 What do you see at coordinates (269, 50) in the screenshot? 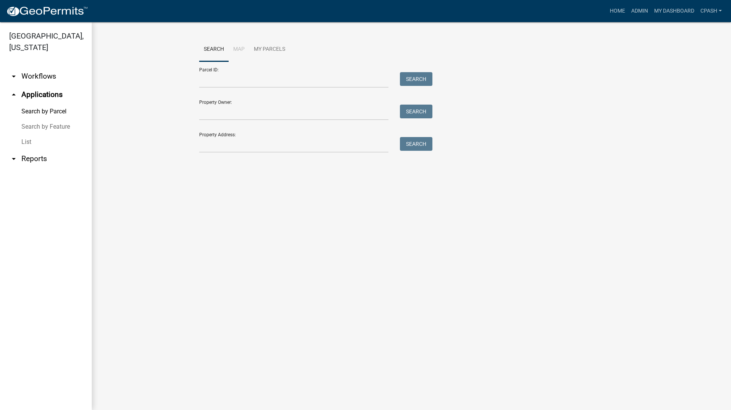
I see `a: My Parcels` at bounding box center [269, 50].